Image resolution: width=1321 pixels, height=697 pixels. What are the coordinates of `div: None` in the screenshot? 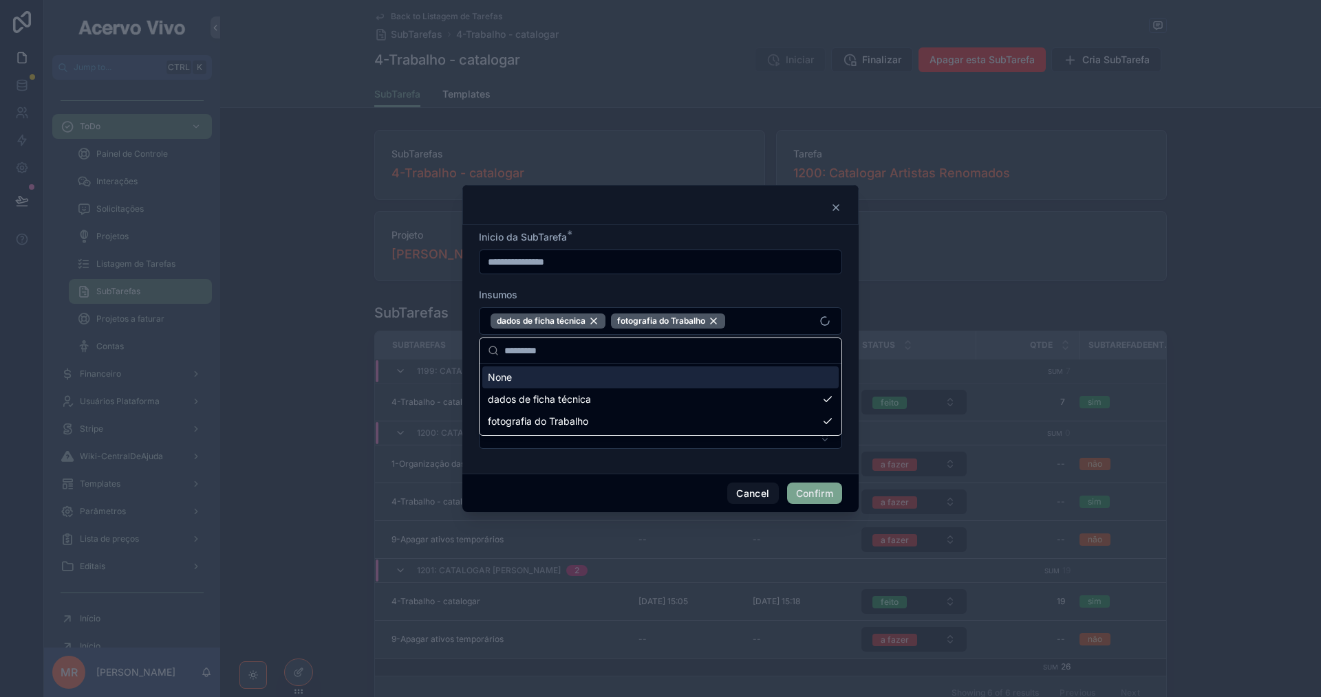 It's located at (660, 378).